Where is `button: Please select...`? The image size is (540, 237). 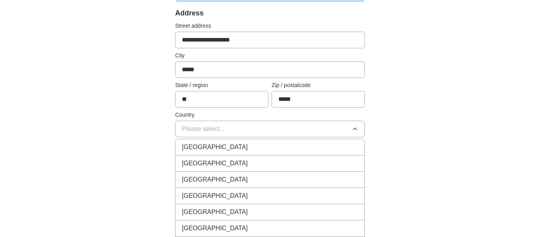
button: Please select... is located at coordinates (270, 129).